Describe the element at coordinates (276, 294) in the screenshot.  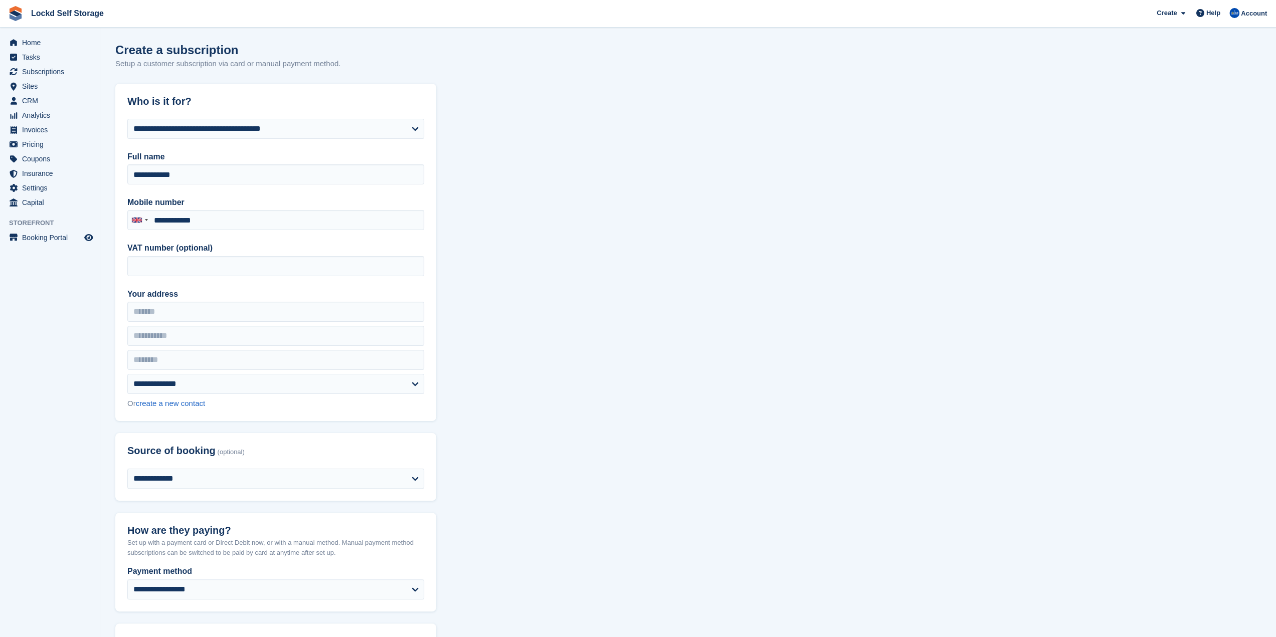
I see `label: Your address` at that location.